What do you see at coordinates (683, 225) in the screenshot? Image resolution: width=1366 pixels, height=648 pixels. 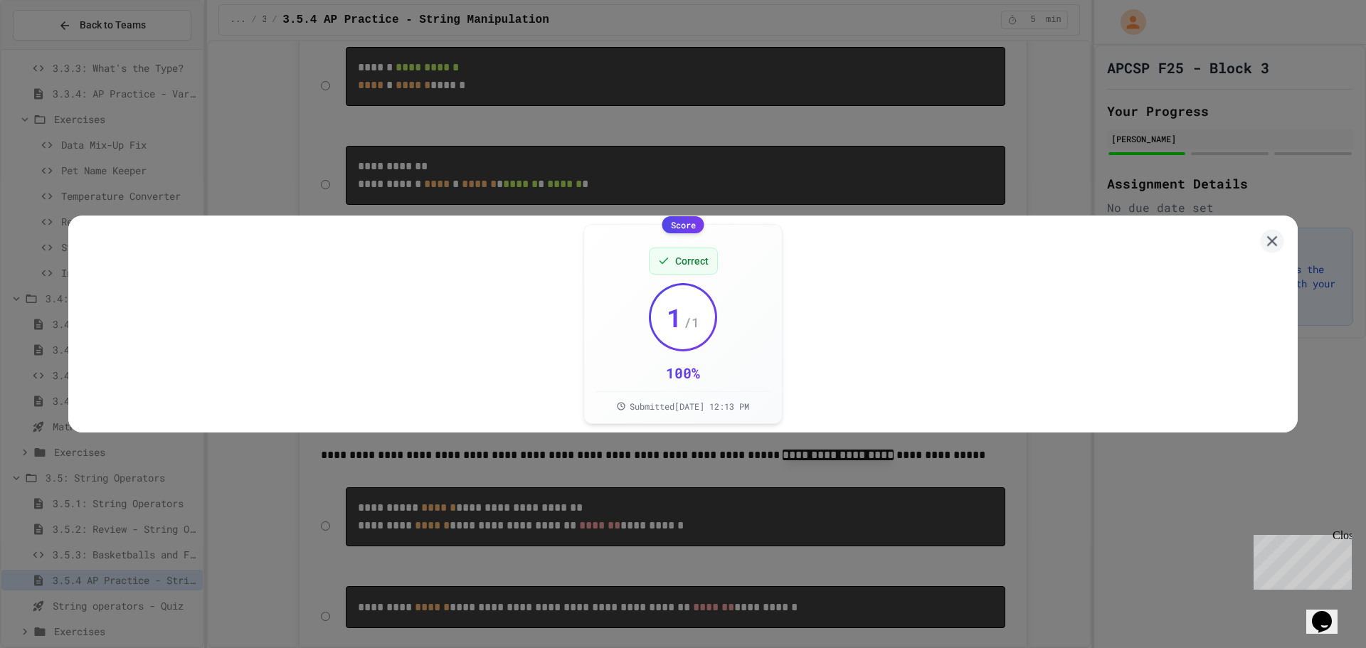 I see `div: Score` at bounding box center [683, 225].